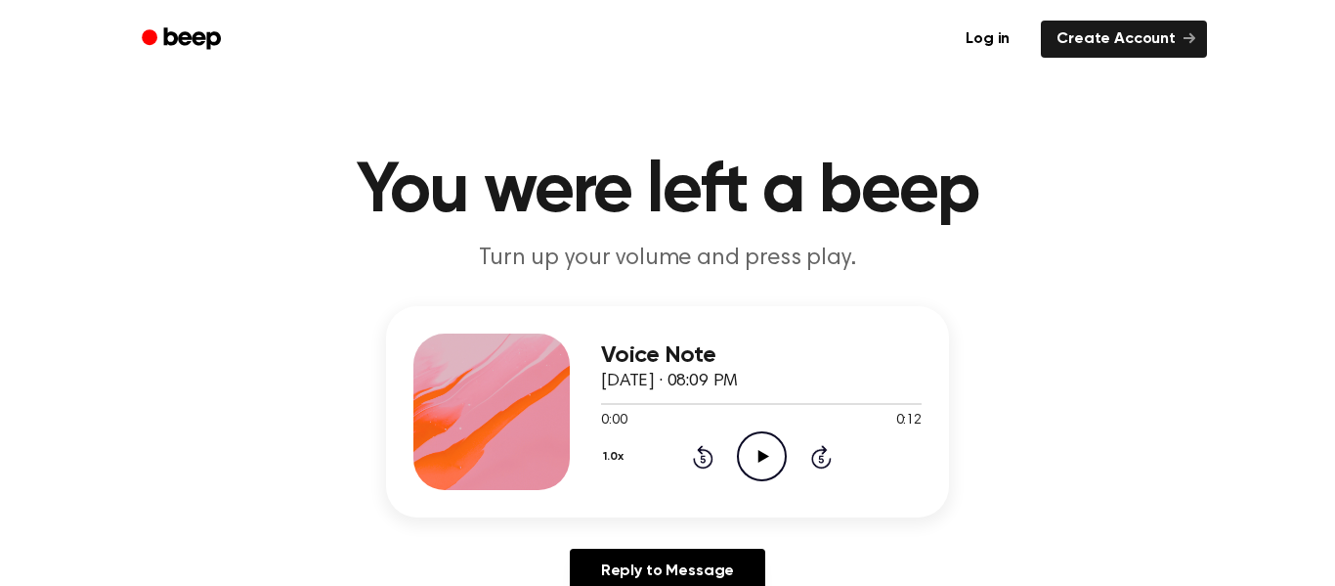  What do you see at coordinates (762, 355) in the screenshot?
I see `h3: Voice Note` at bounding box center [762, 355].